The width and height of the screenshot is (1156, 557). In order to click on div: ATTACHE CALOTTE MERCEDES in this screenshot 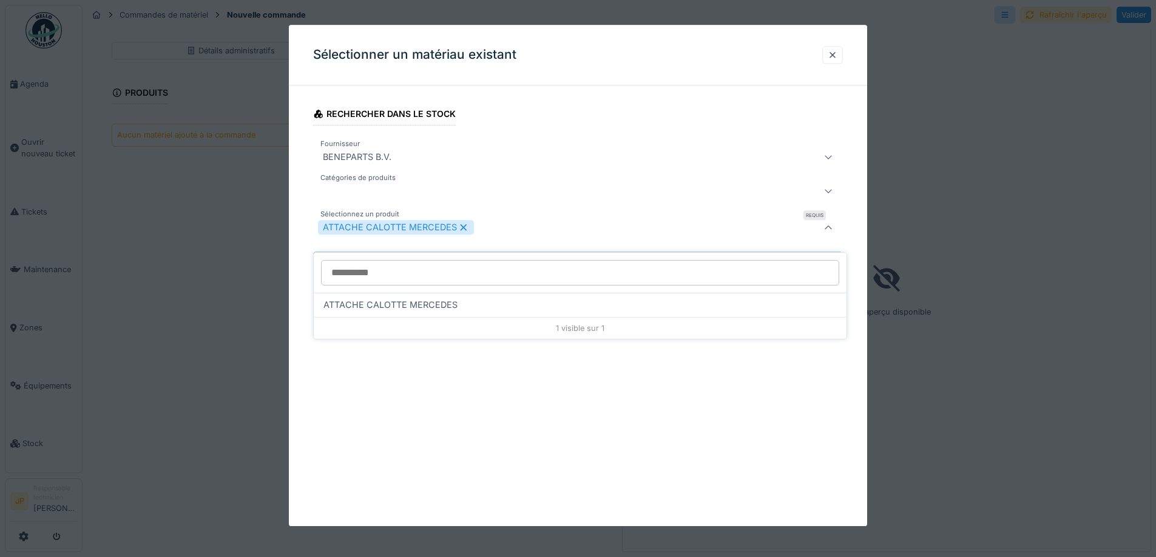, I will do `click(396, 227)`.